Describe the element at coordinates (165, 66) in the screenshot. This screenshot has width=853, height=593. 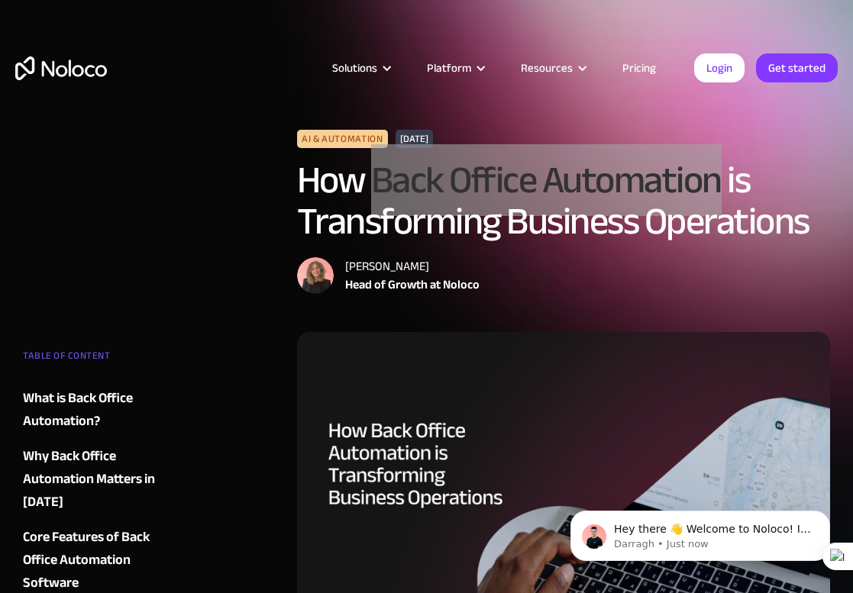
I see `p: Message from Darragh, sent Just now` at that location.